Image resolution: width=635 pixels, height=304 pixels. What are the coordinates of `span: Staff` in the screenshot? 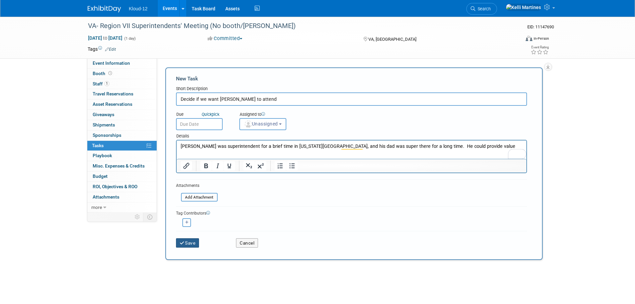 It's located at (101, 84).